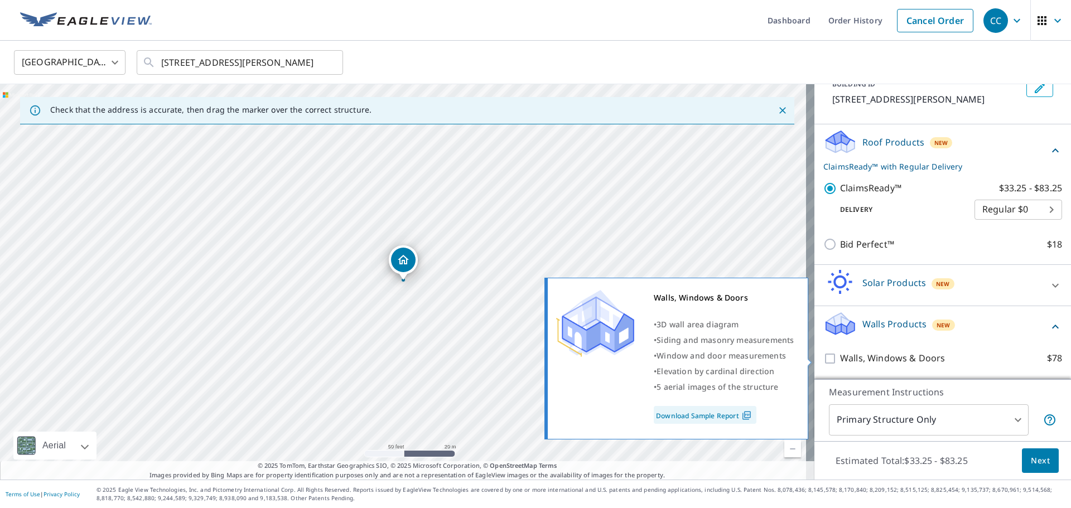 This screenshot has height=508, width=1071. What do you see at coordinates (1040, 88) in the screenshot?
I see `button: Edit building 1` at bounding box center [1040, 88].